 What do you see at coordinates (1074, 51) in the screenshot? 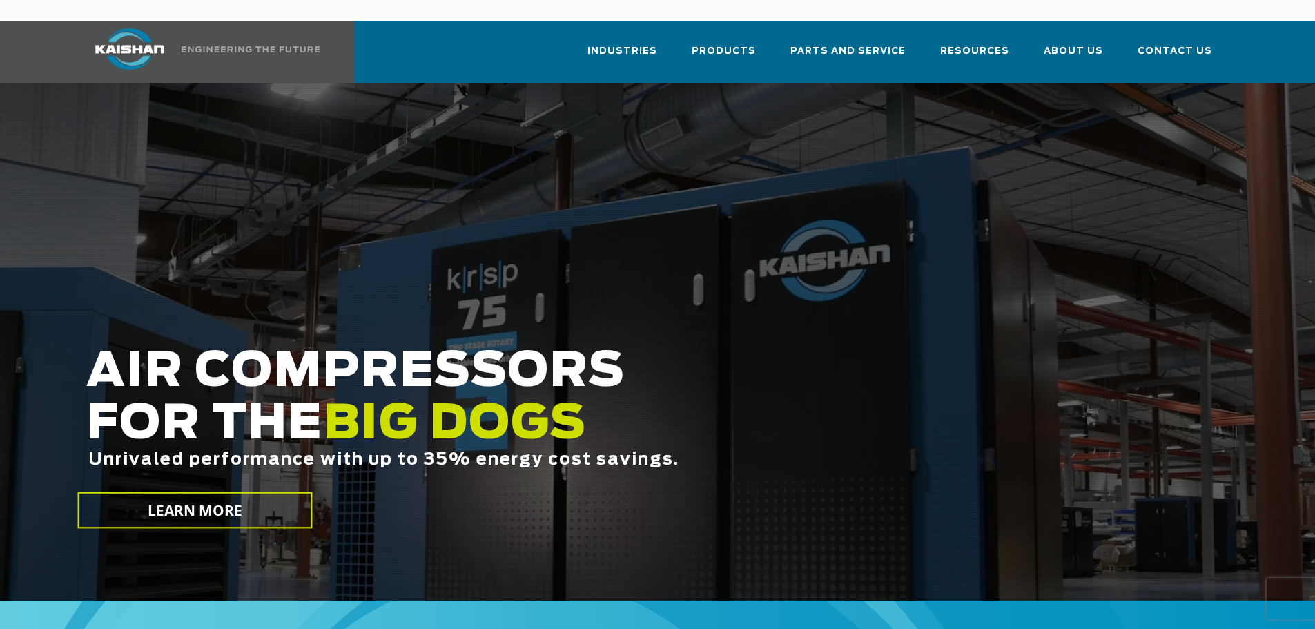
I see `span: About Us` at bounding box center [1074, 51].